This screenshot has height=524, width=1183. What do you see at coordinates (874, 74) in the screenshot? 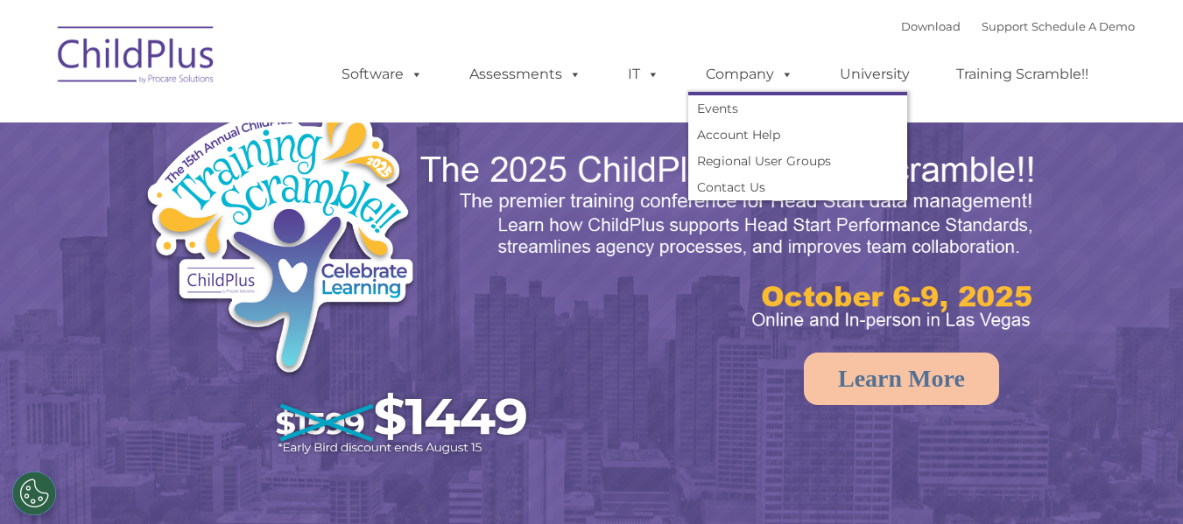
I see `a: University` at bounding box center [874, 74].